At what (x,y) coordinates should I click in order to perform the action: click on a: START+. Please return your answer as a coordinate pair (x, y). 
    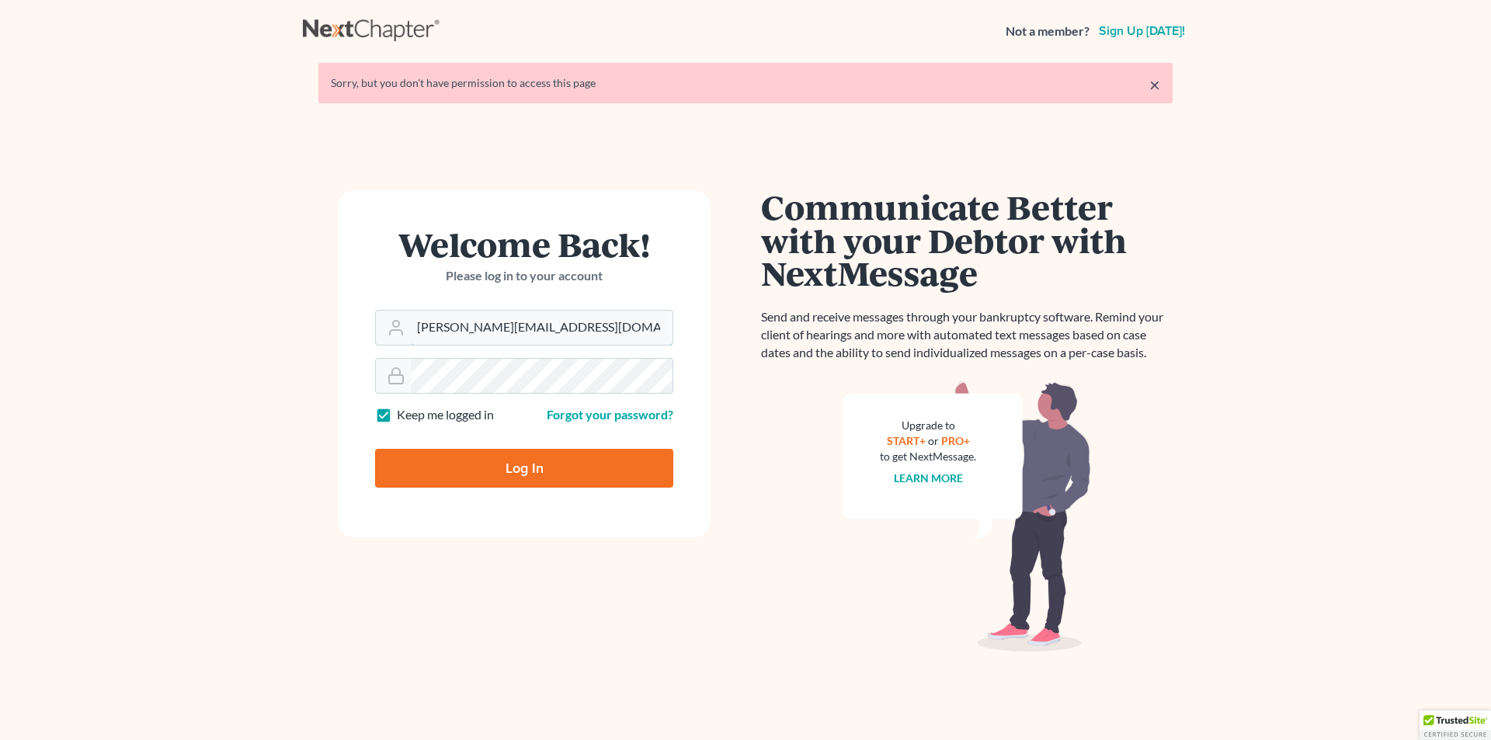
    Looking at the image, I should click on (906, 440).